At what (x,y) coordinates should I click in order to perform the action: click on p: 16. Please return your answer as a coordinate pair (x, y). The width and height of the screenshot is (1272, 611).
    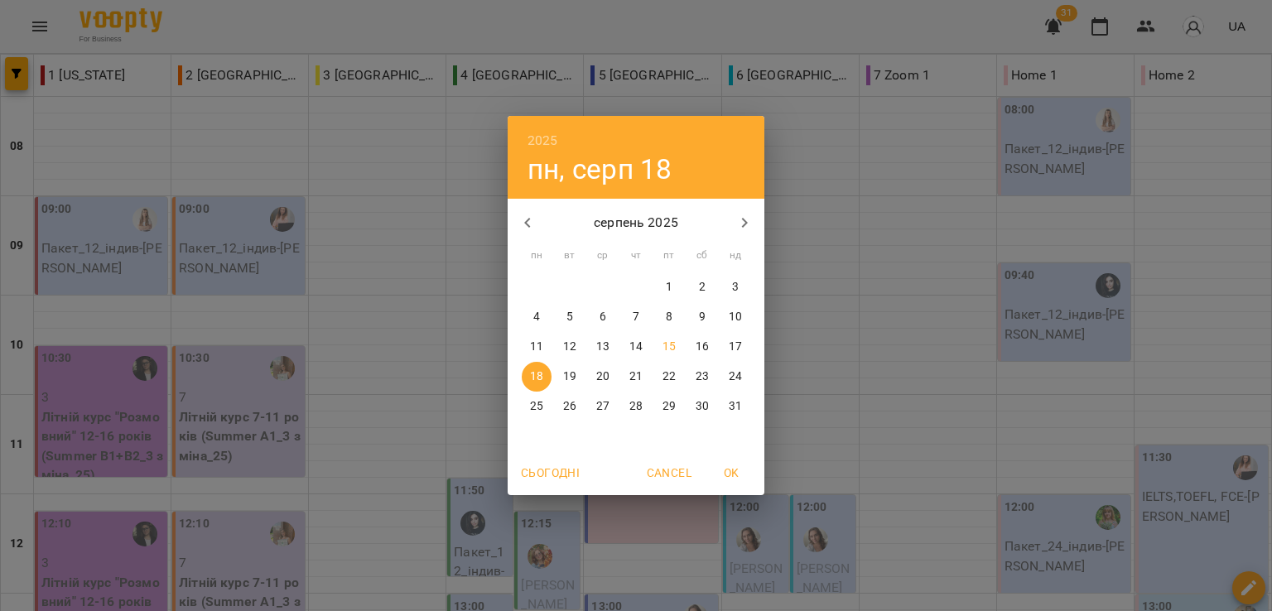
    Looking at the image, I should click on (702, 347).